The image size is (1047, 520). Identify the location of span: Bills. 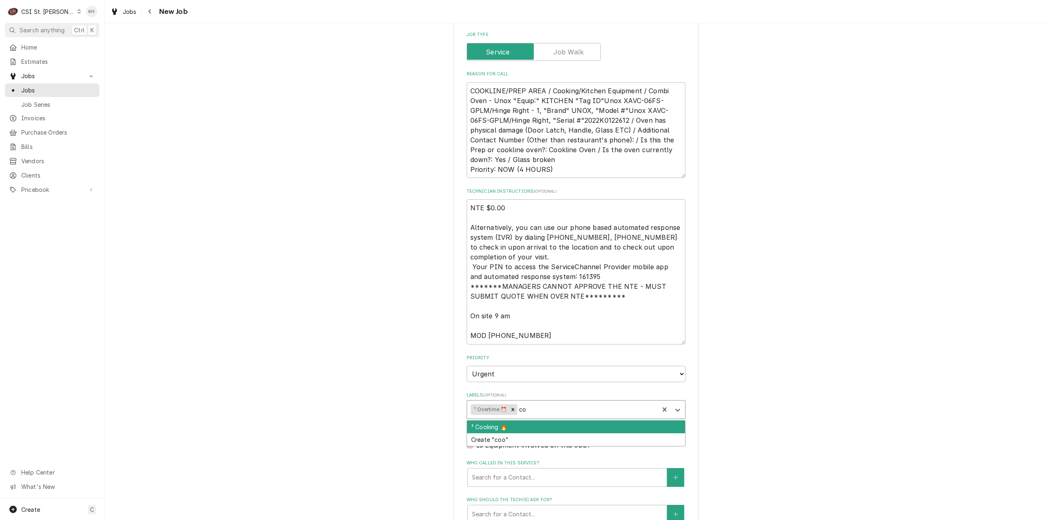
(58, 146).